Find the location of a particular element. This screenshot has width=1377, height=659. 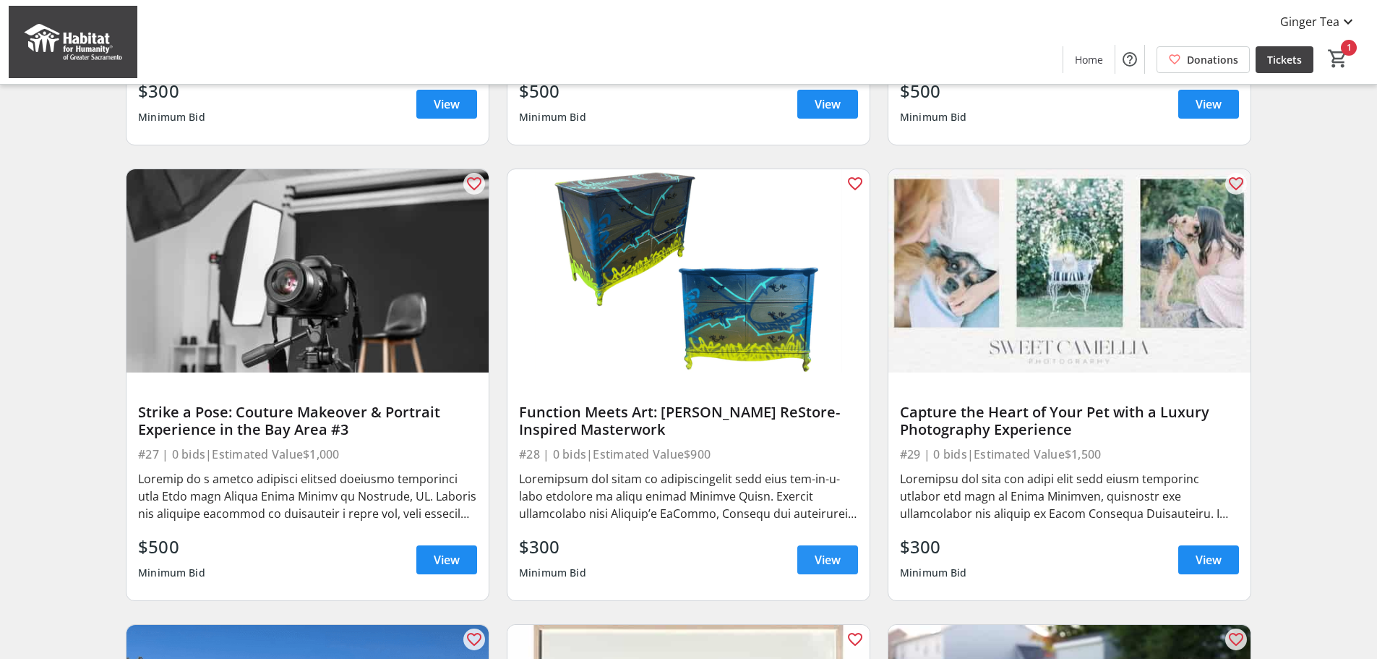

a: Tickets is located at coordinates (1285, 59).